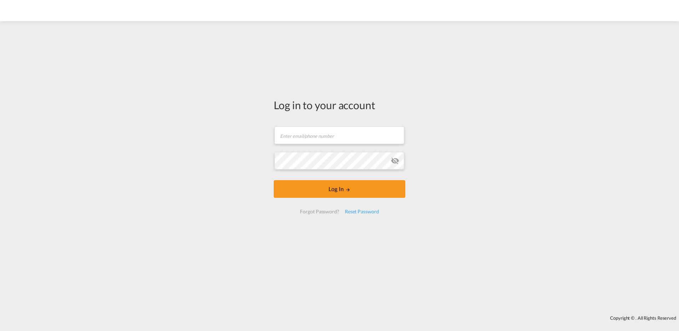 Image resolution: width=679 pixels, height=331 pixels. What do you see at coordinates (339, 189) in the screenshot?
I see `button: LOGIN` at bounding box center [339, 189].